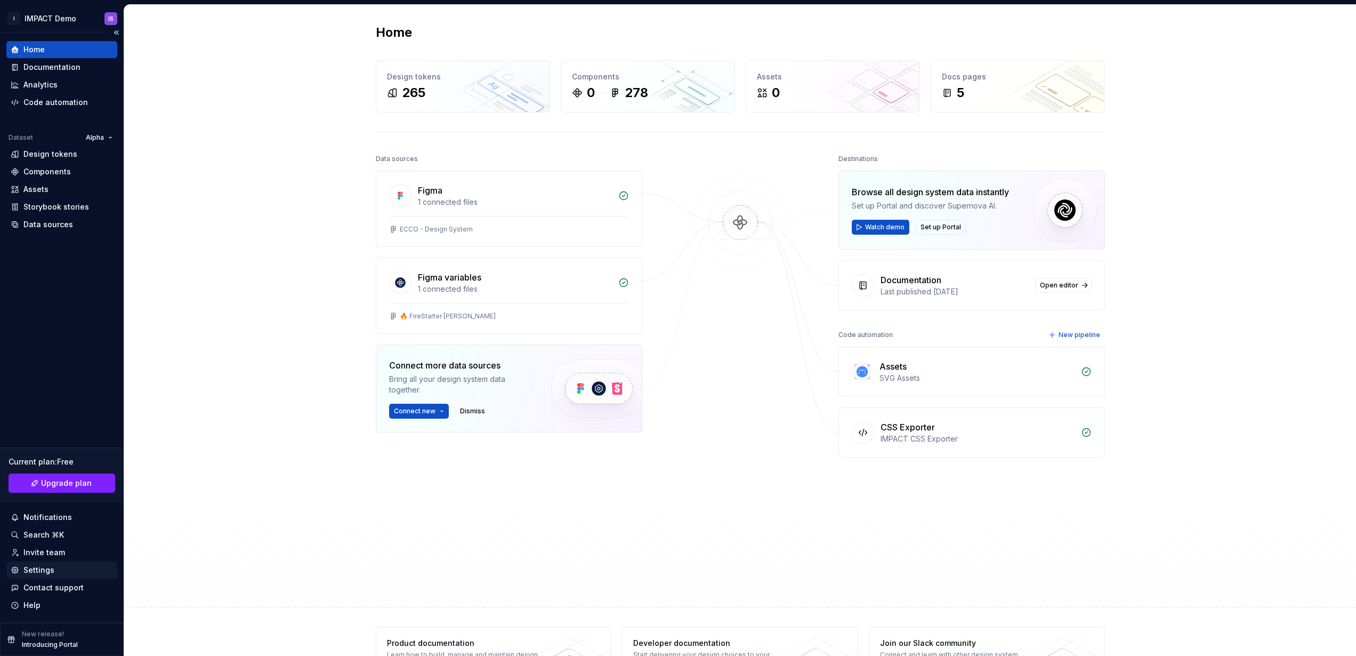 This screenshot has width=1356, height=656. I want to click on a: Figma1 connected filesECCO - Design System, so click(509, 208).